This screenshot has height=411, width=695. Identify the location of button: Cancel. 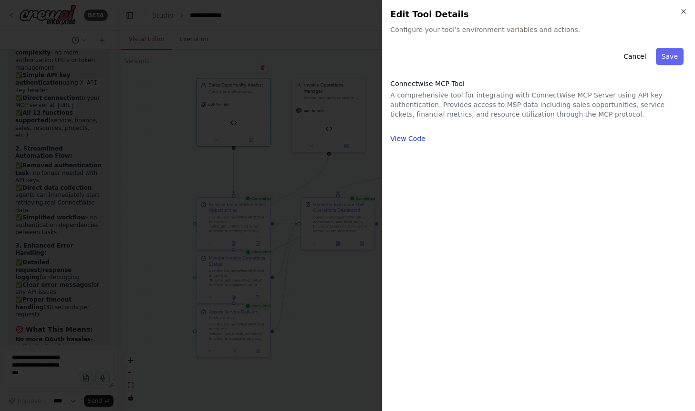
(635, 56).